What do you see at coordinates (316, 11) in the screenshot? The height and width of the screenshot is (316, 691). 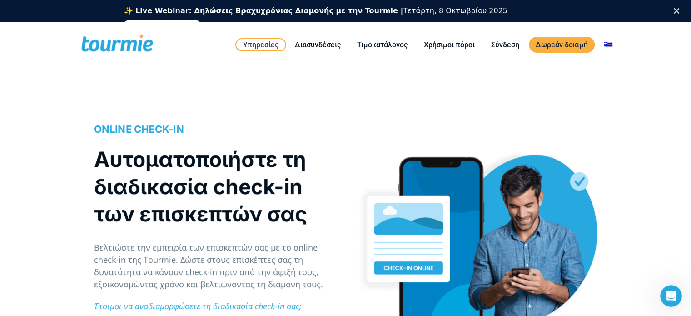 I see `div: Τετάρτη, 8 Οκτωβρίου 2025` at bounding box center [316, 11].